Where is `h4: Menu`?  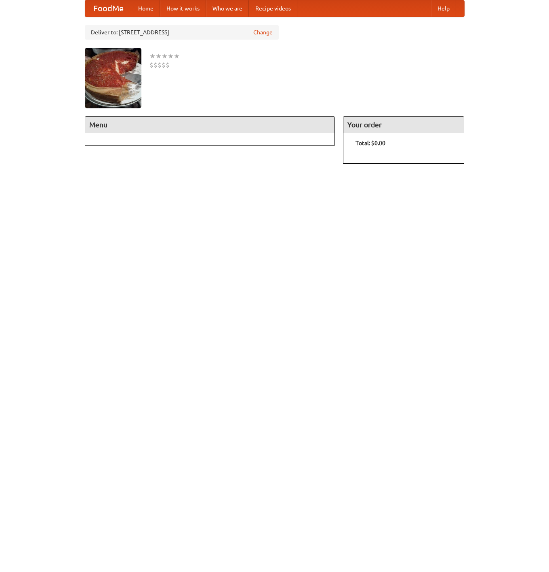
h4: Menu is located at coordinates (210, 125).